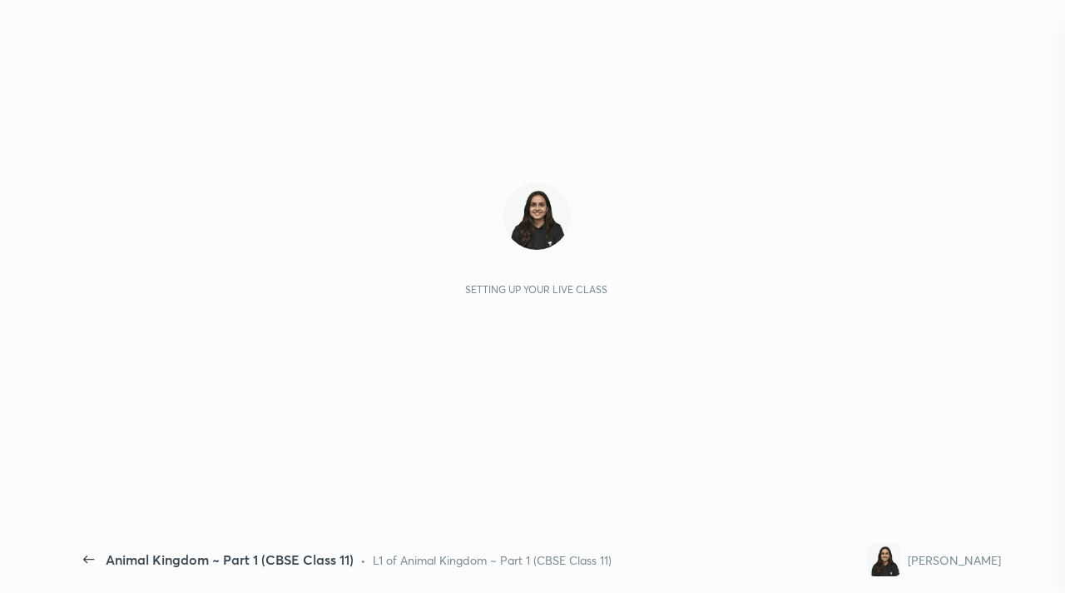 This screenshot has height=593, width=1065. I want to click on div: L1 of Animal Kingdom ~ Part 1 (CBSE Class 11), so click(492, 559).